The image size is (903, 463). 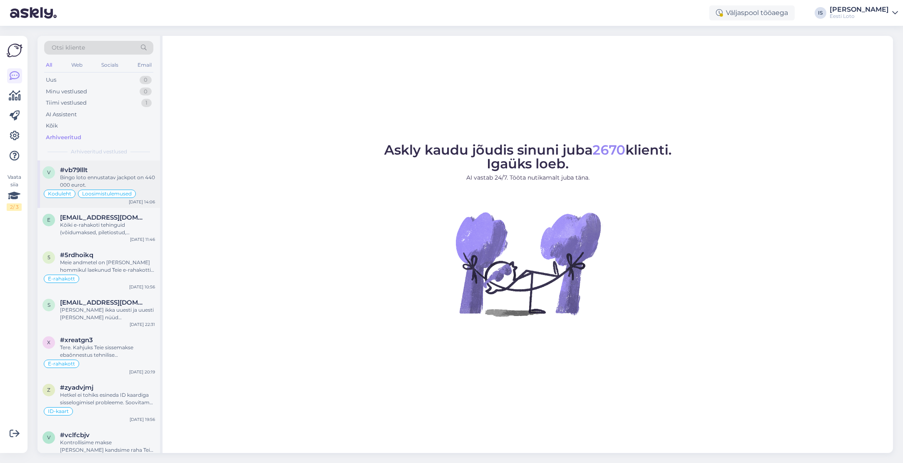 I want to click on span: e, so click(x=49, y=220).